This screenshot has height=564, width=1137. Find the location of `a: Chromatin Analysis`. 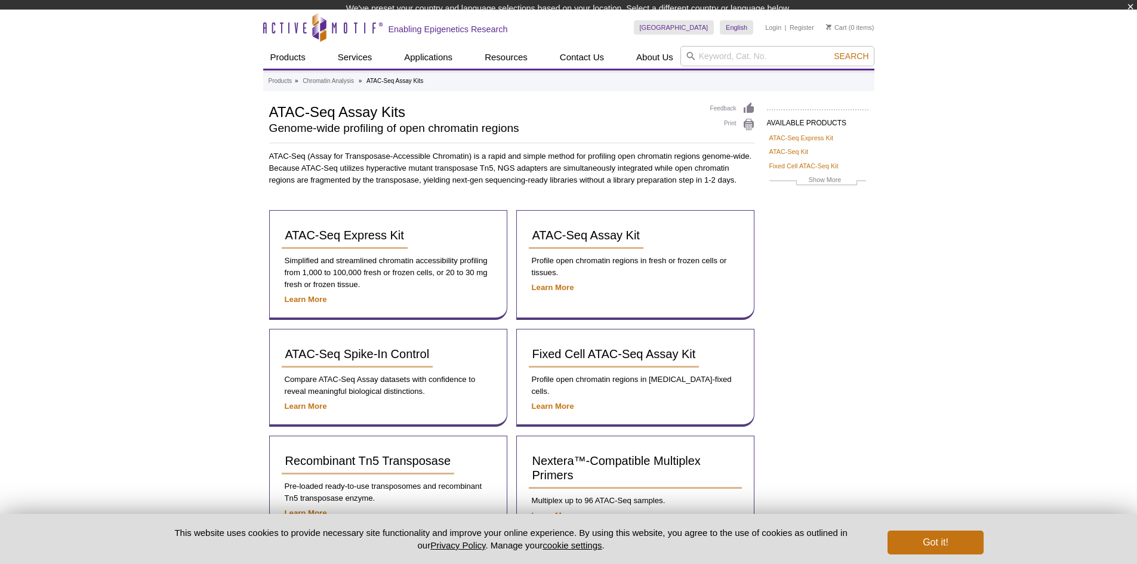

a: Chromatin Analysis is located at coordinates (328, 81).